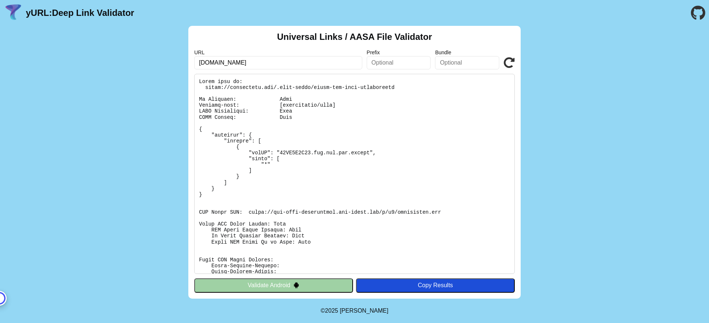 This screenshot has height=323, width=709. Describe the element at coordinates (435, 285) in the screenshot. I see `button: Copy Results` at that location.